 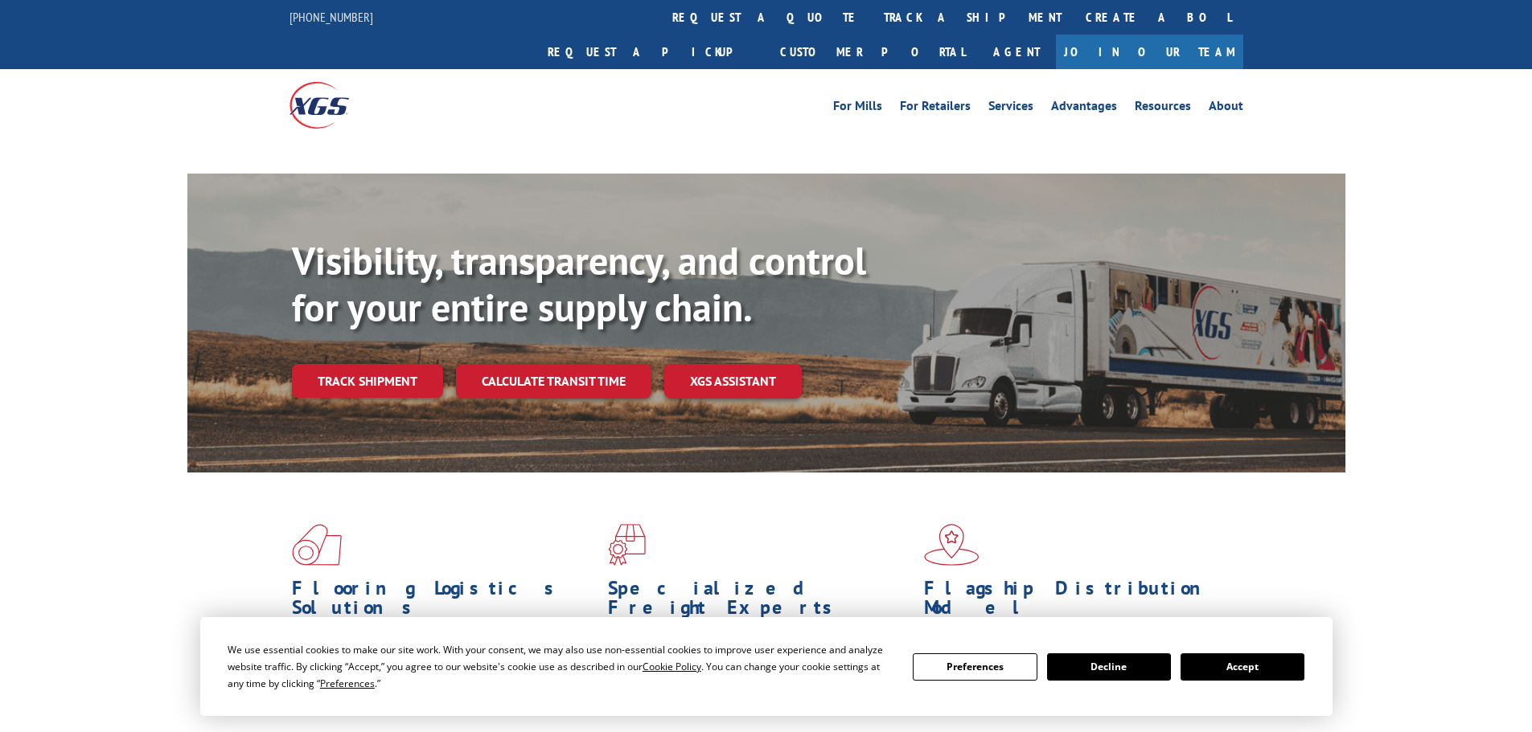 What do you see at coordinates (1011, 109) in the screenshot?
I see `a: Services` at bounding box center [1011, 109].